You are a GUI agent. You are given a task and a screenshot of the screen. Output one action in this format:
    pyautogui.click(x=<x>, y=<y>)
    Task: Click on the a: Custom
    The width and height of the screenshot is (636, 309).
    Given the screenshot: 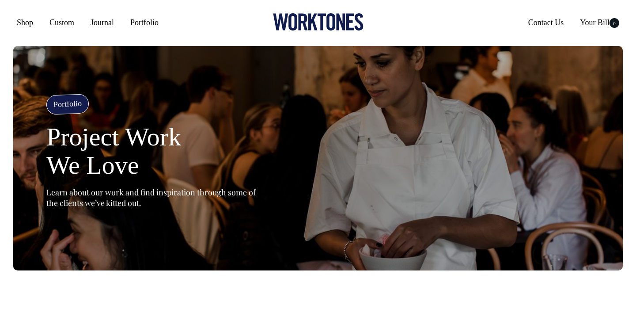 What is the action you would take?
    pyautogui.click(x=62, y=23)
    